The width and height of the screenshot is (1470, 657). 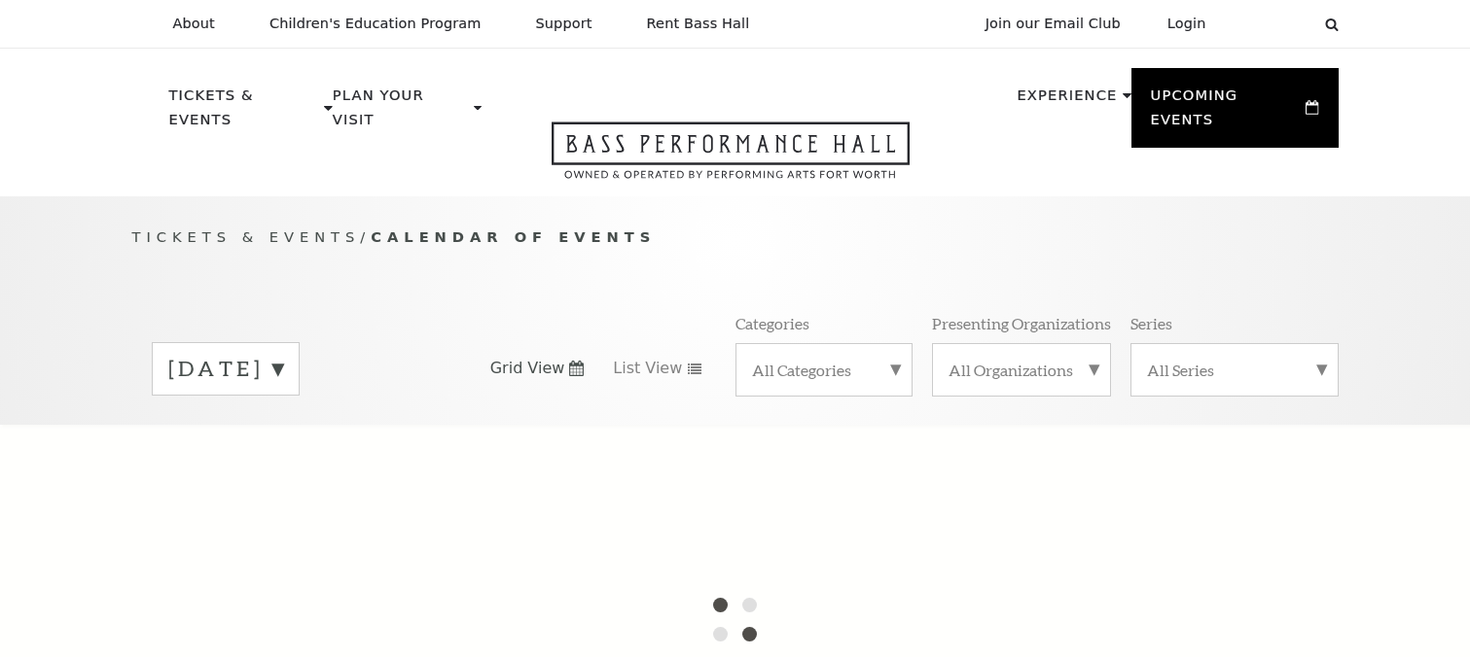 What do you see at coordinates (1271, 23) in the screenshot?
I see `select: Select:` at bounding box center [1271, 23].